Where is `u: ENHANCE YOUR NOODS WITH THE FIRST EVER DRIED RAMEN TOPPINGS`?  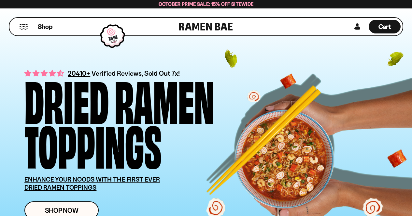 u: ENHANCE YOUR NOODS WITH THE FIRST EVER DRIED RAMEN TOPPINGS is located at coordinates (92, 184).